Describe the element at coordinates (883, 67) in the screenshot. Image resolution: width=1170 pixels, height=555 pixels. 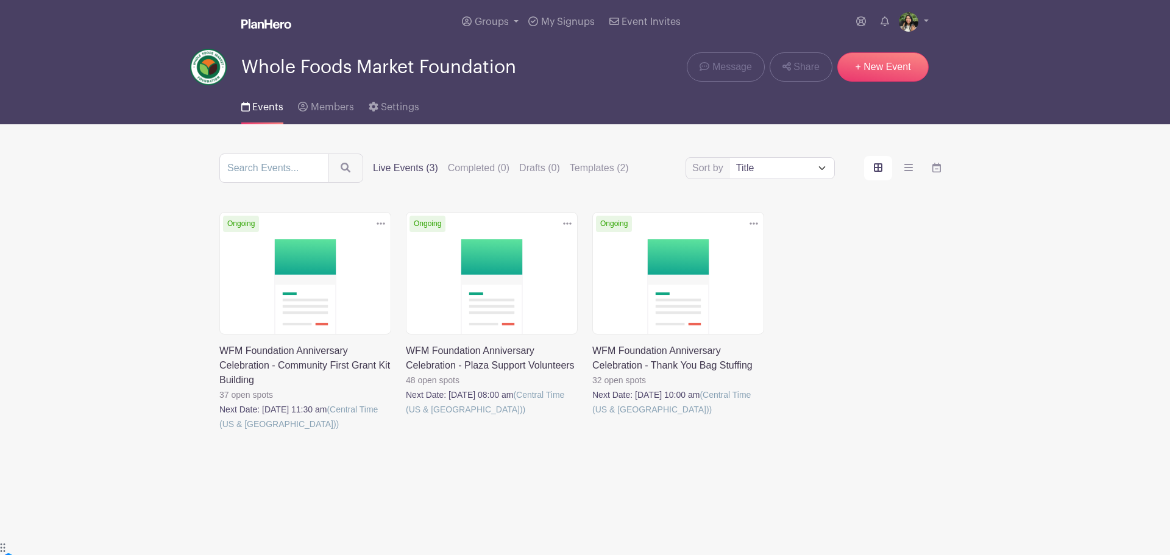
I see `a: + New Event` at that location.